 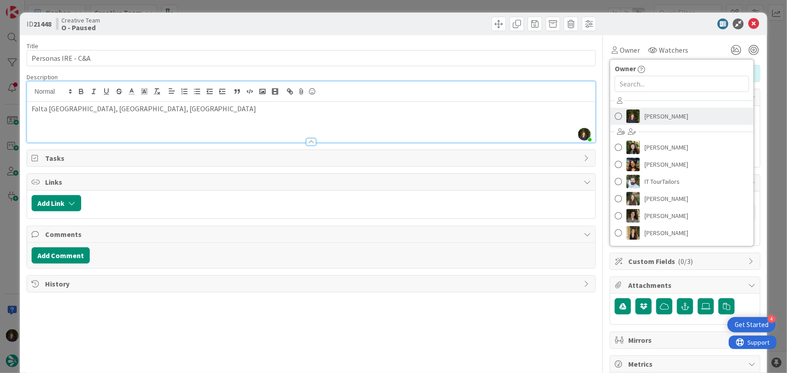 What do you see at coordinates (685, 262) in the screenshot?
I see `span: ( 0/3 )` at bounding box center [685, 262].